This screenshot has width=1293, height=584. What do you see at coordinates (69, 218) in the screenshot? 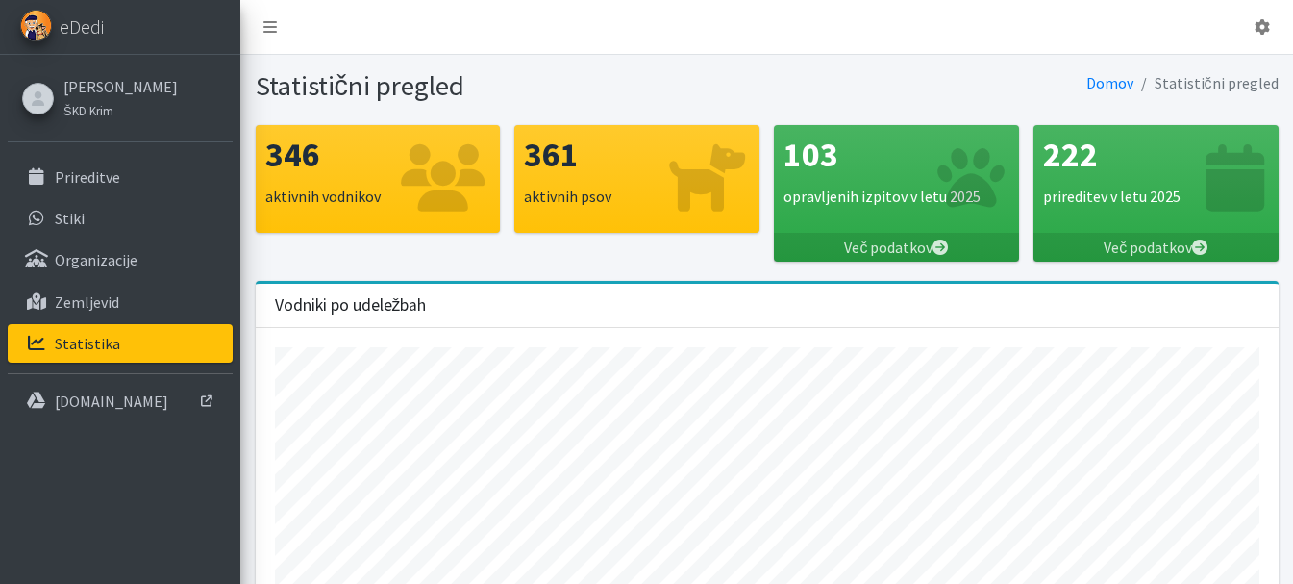
I see `p: Stiki` at bounding box center [69, 218].